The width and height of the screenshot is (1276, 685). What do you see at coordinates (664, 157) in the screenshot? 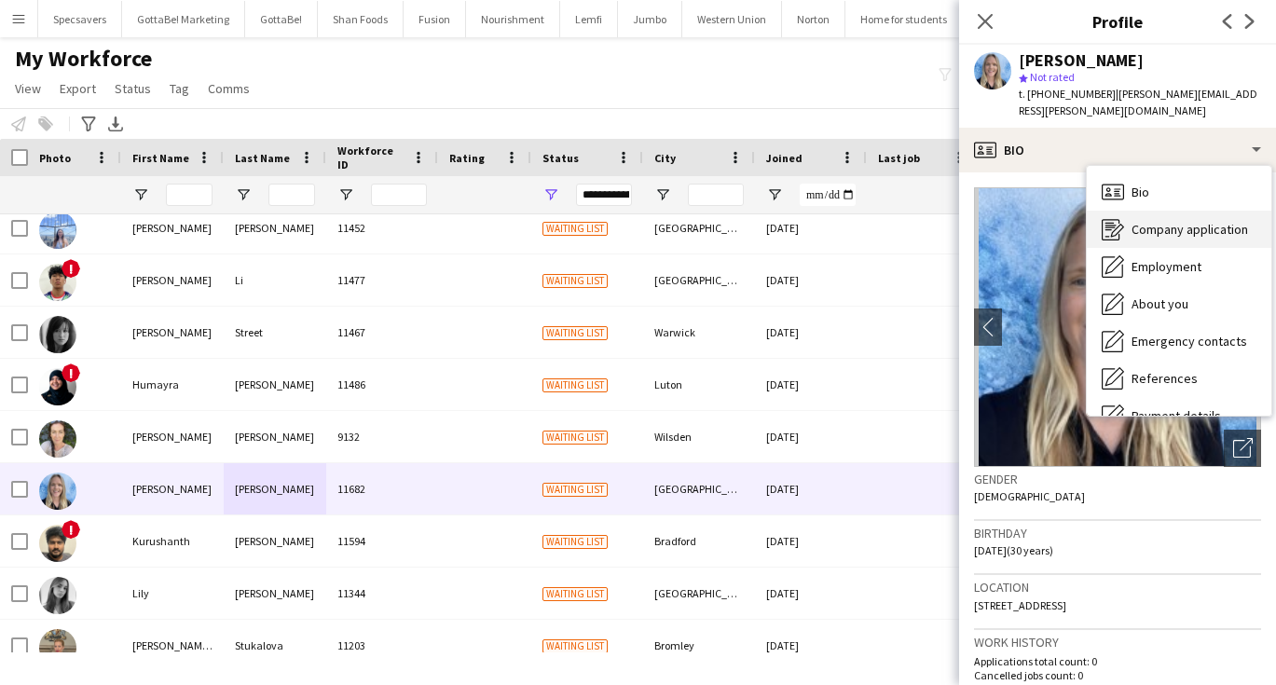
I see `span: City` at bounding box center [664, 157].